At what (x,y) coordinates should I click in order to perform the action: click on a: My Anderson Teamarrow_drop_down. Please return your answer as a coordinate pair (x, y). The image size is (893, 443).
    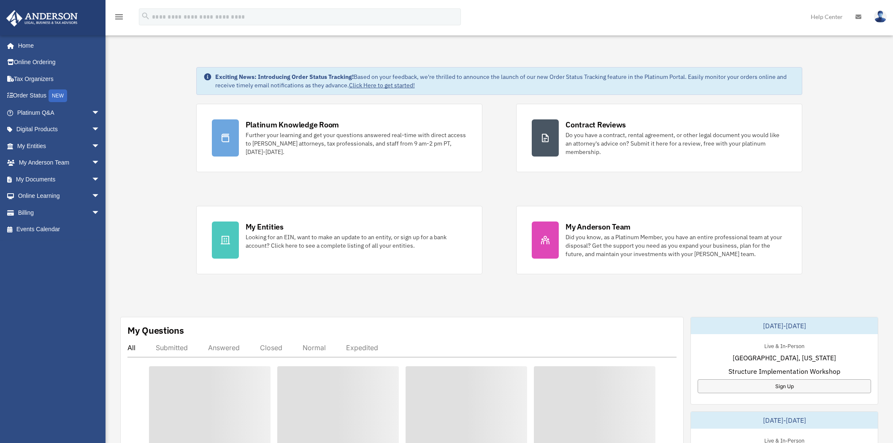
    Looking at the image, I should click on (59, 163).